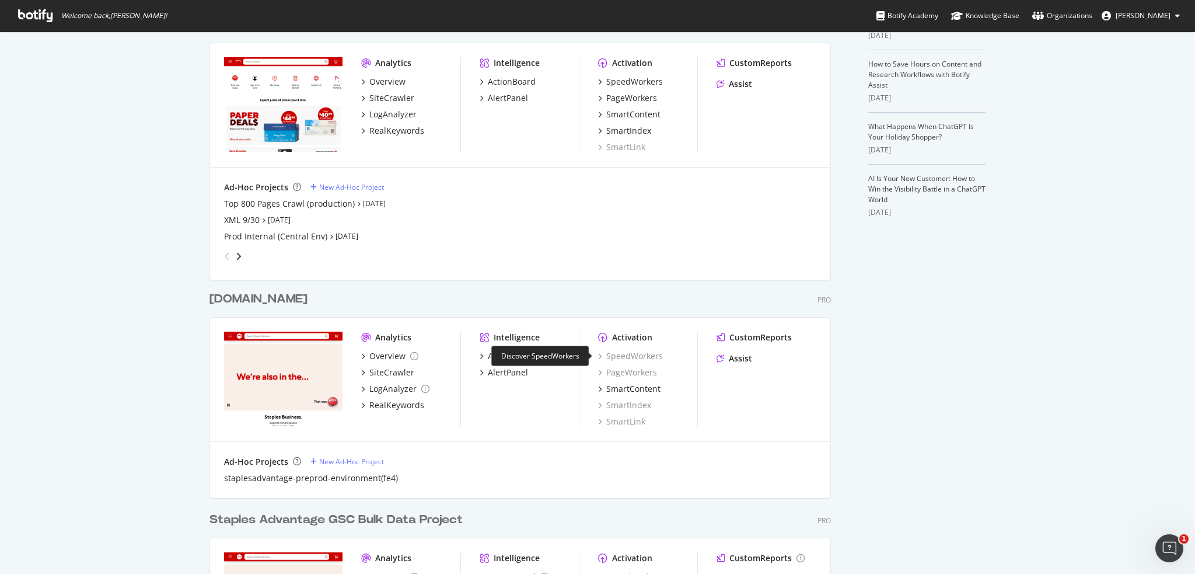  I want to click on div: Top 800 Pages Crawl (production), so click(289, 204).